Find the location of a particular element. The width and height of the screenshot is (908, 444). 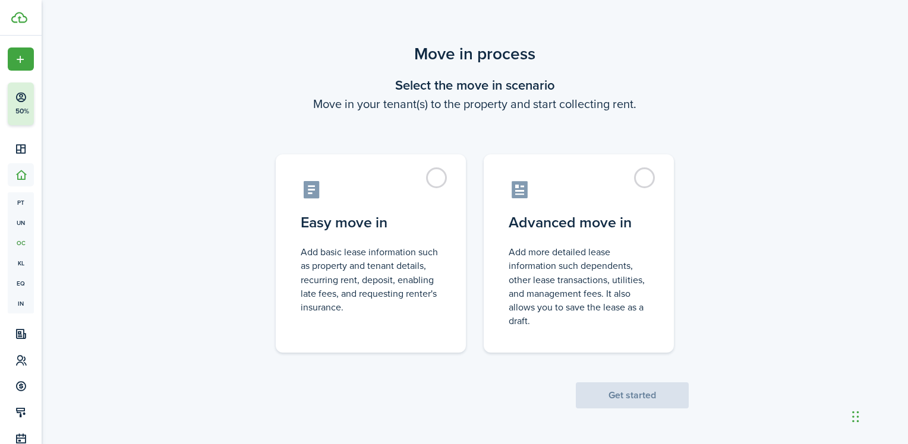

a: kl is located at coordinates (21, 263).